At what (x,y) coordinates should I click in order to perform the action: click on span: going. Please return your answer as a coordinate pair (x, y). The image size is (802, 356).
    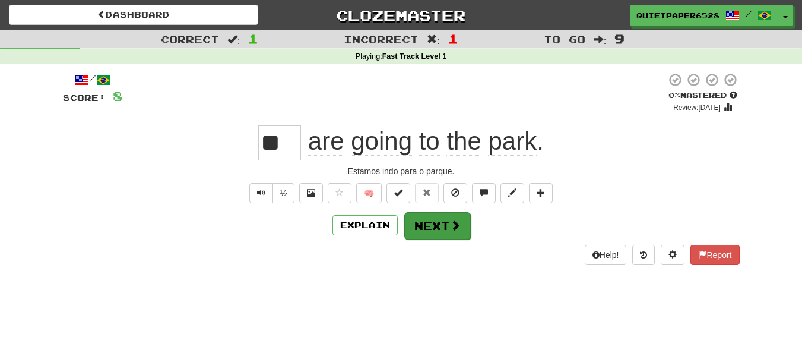
    Looking at the image, I should click on (381, 141).